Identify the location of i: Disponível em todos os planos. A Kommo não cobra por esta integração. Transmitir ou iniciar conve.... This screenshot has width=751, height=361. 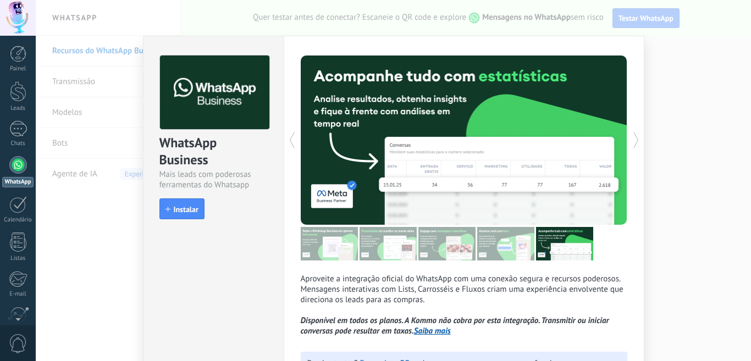
(454, 326).